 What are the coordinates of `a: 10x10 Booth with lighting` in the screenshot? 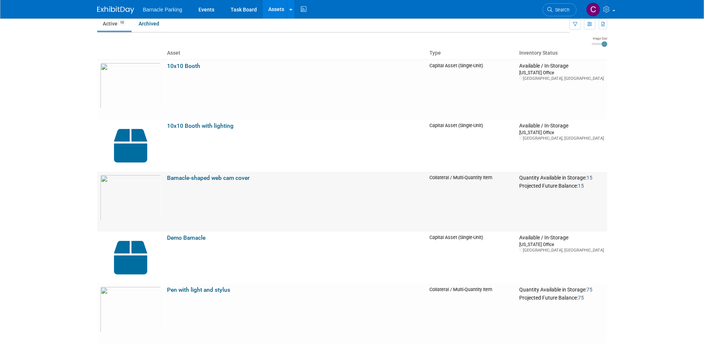 It's located at (200, 126).